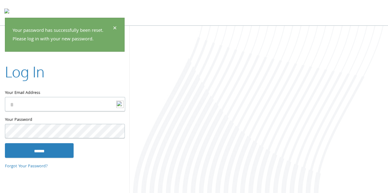 This screenshot has width=388, height=193. I want to click on img: todyl-logo-dark.svg, so click(7, 13).